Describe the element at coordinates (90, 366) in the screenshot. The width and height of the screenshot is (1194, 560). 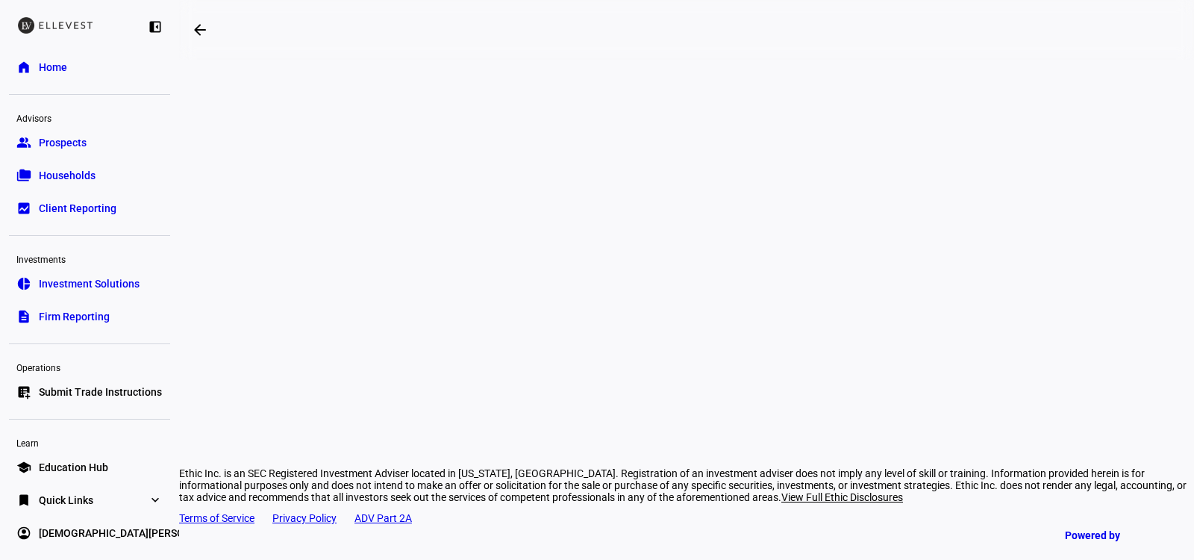
I see `div: Operations` at that location.